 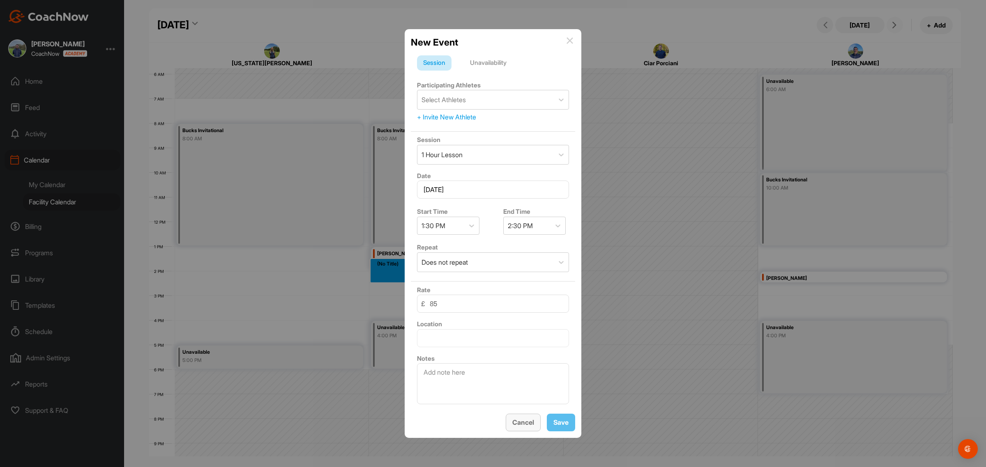 What do you see at coordinates (493, 190) in the screenshot?
I see `input: Select Date` at bounding box center [493, 190].